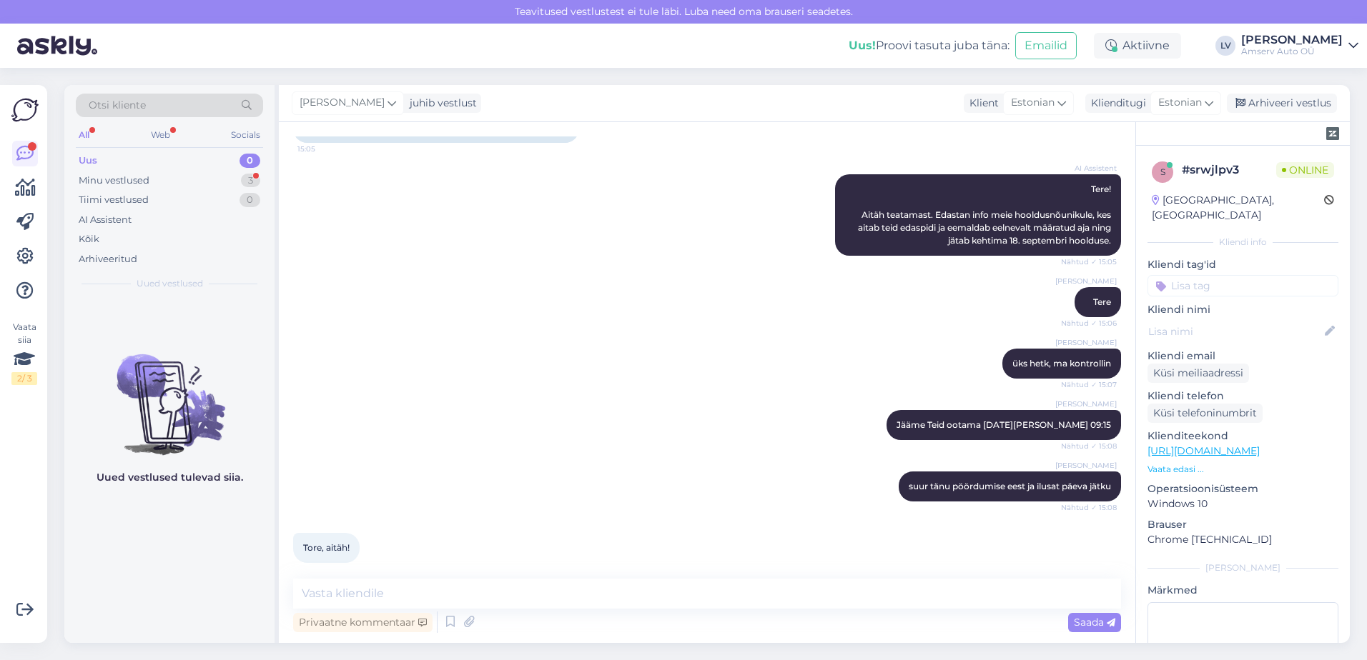 The height and width of the screenshot is (660, 1367). Describe the element at coordinates (324, 149) in the screenshot. I see `span: 15:05` at that location.